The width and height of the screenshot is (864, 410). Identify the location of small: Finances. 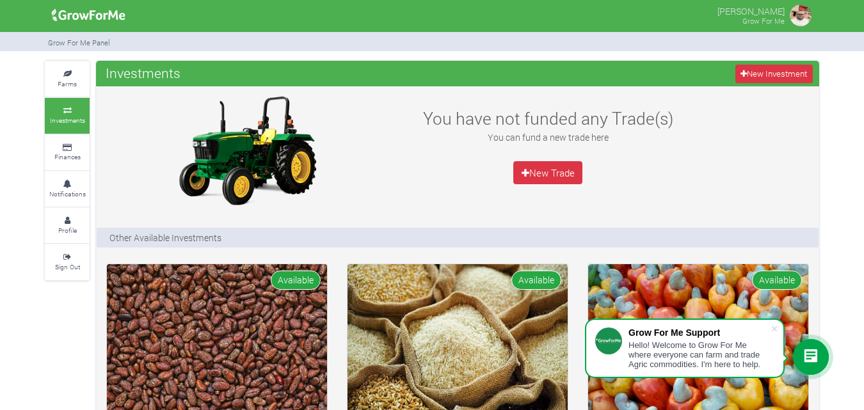
(67, 157).